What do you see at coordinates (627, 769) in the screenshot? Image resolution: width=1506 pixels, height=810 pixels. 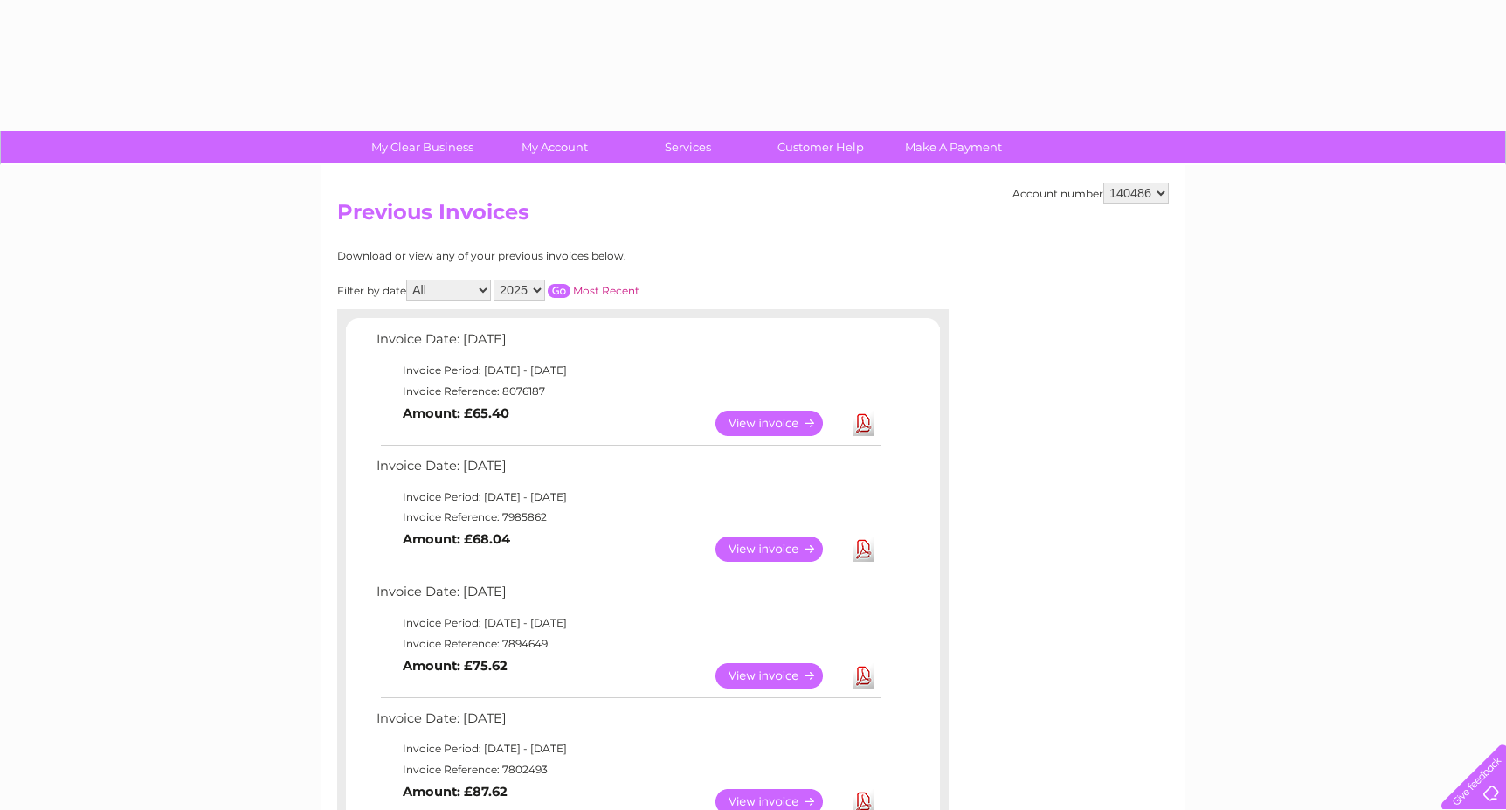 I see `td: Invoice Reference: 7802493` at bounding box center [627, 769].